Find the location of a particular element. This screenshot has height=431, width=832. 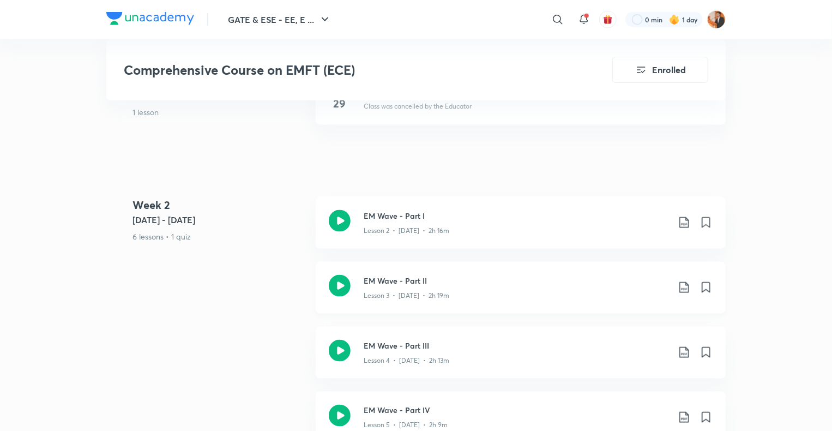

p: Class was cancelled by the Educator is located at coordinates (418, 106).